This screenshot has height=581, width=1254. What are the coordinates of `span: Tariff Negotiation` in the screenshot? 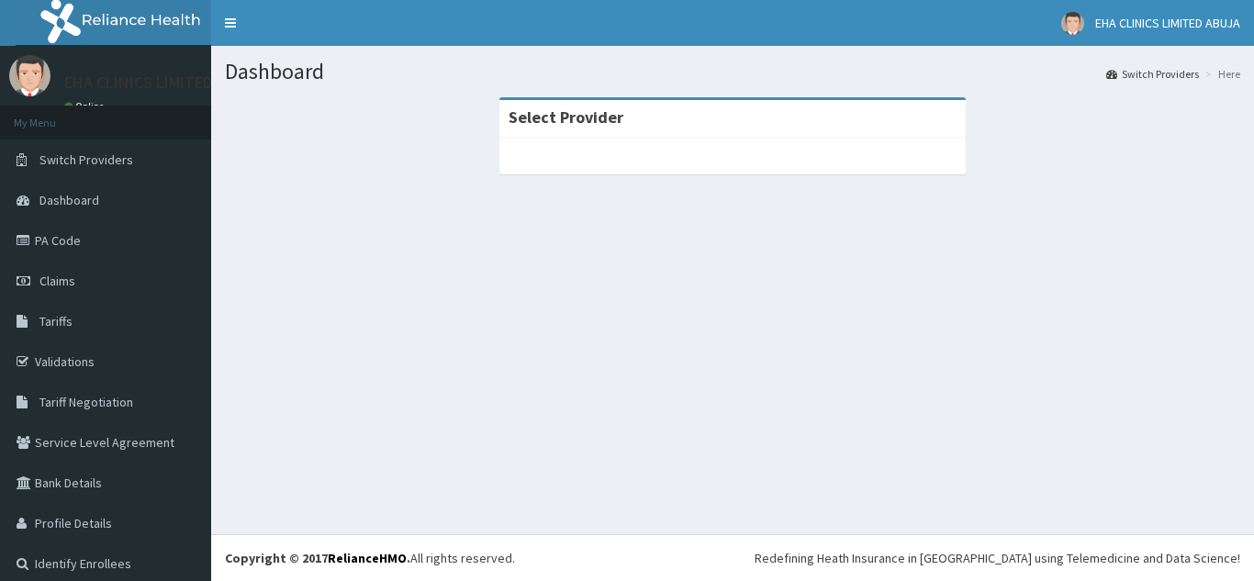 It's located at (86, 402).